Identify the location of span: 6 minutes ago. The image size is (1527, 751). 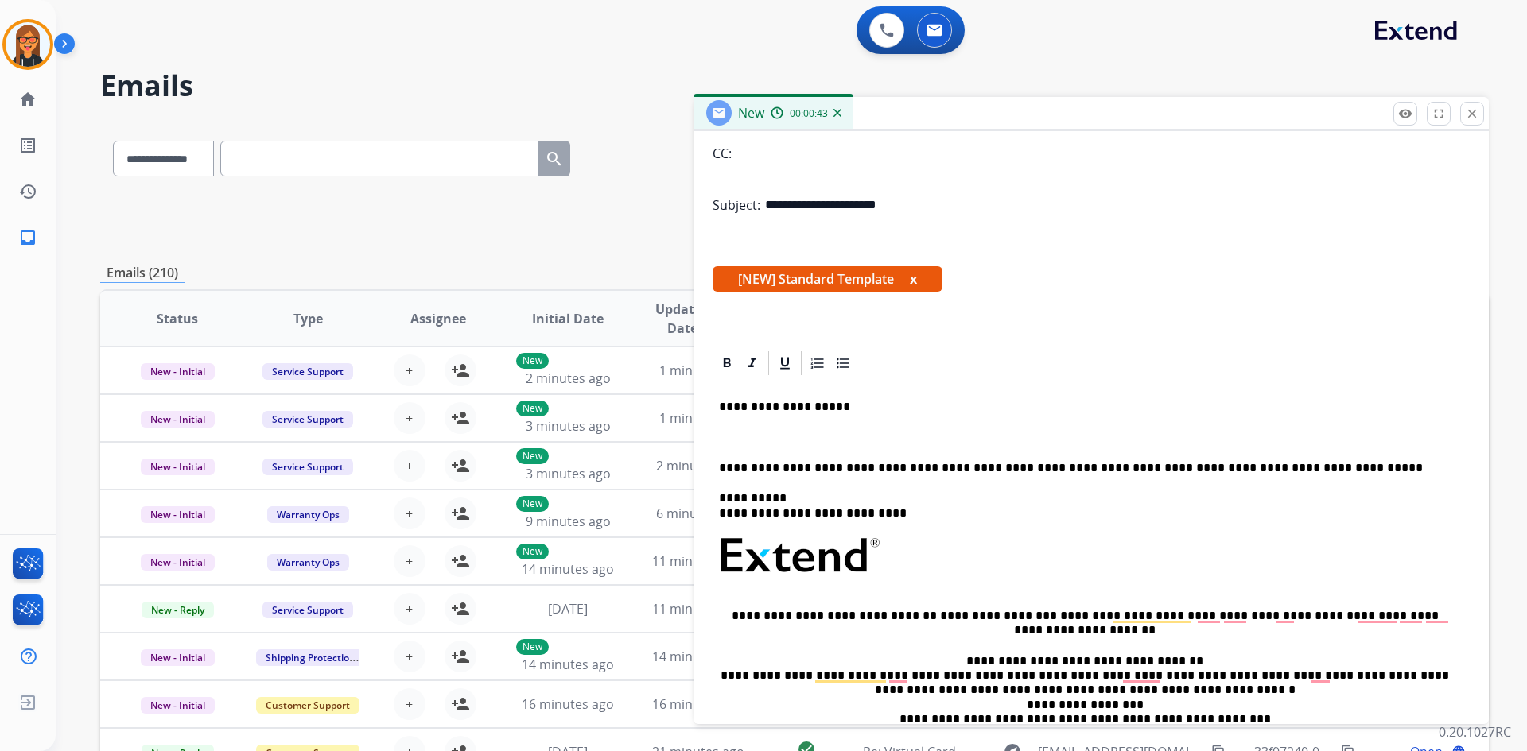
(698, 514).